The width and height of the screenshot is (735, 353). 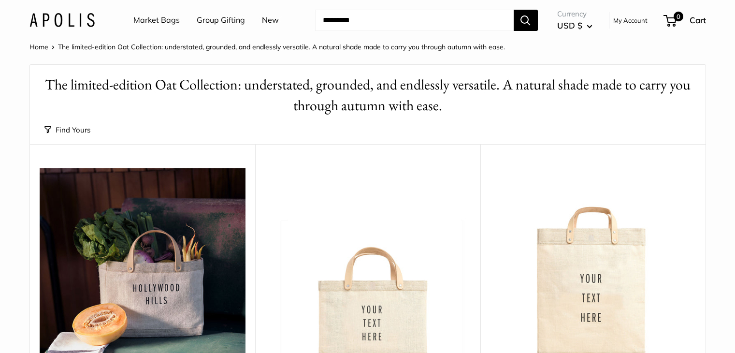 What do you see at coordinates (267, 47) in the screenshot?
I see `nav: Breadcrumb` at bounding box center [267, 47].